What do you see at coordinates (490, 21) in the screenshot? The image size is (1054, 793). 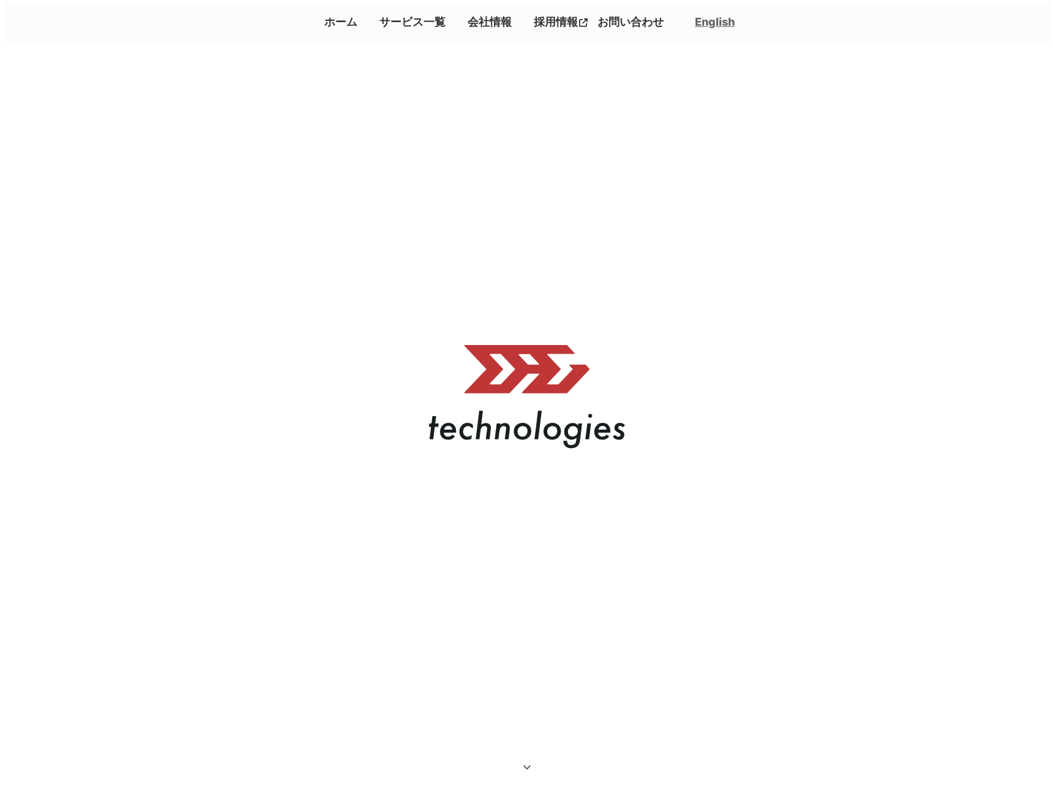 I see `a: 会社情報` at bounding box center [490, 21].